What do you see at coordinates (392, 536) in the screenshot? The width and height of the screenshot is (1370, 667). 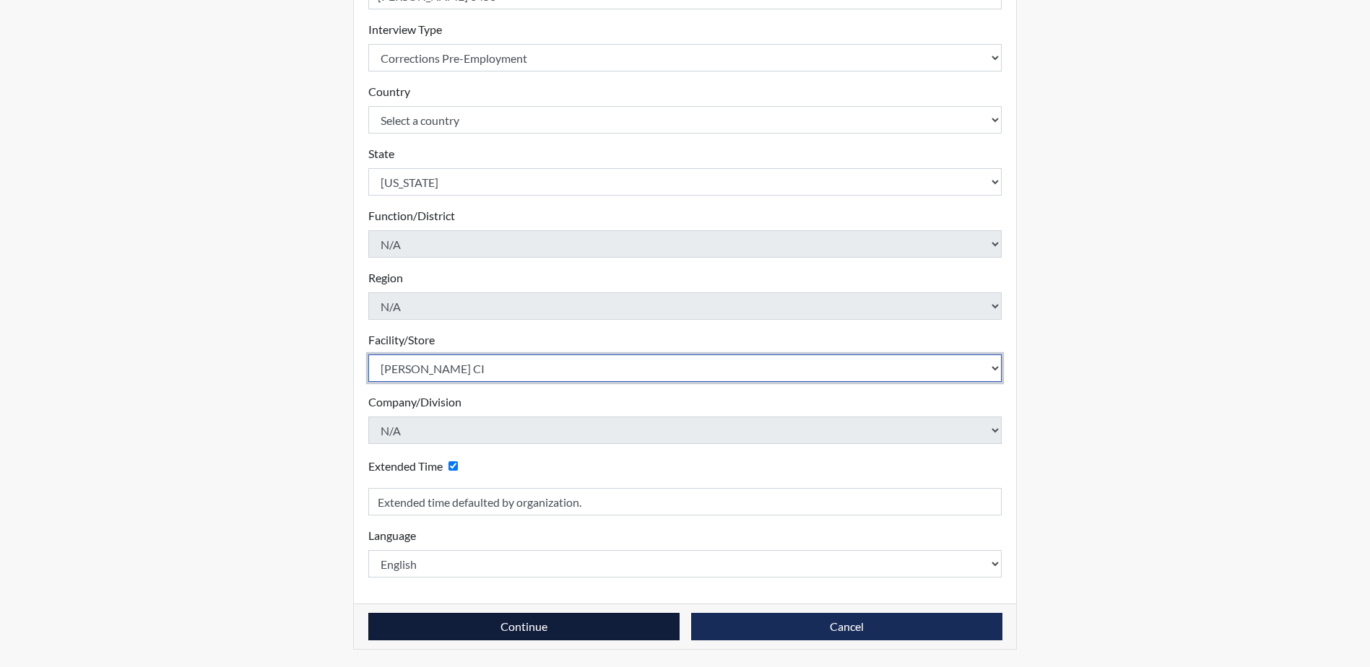 I see `label: Language` at bounding box center [392, 536].